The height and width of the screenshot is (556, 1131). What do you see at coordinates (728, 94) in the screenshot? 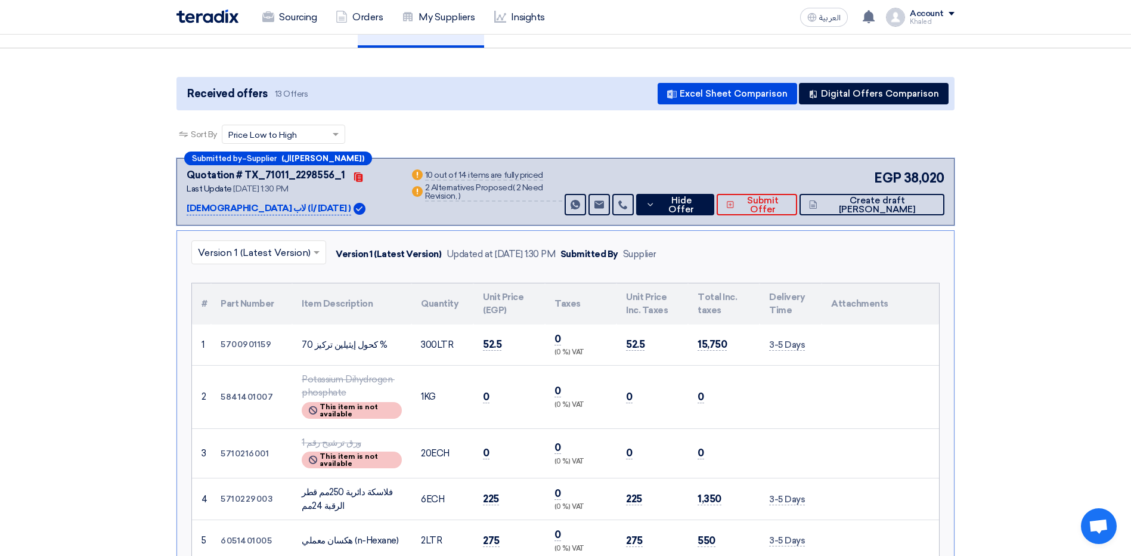
I see `button: Excel Sheet Comparison` at bounding box center [728, 94].